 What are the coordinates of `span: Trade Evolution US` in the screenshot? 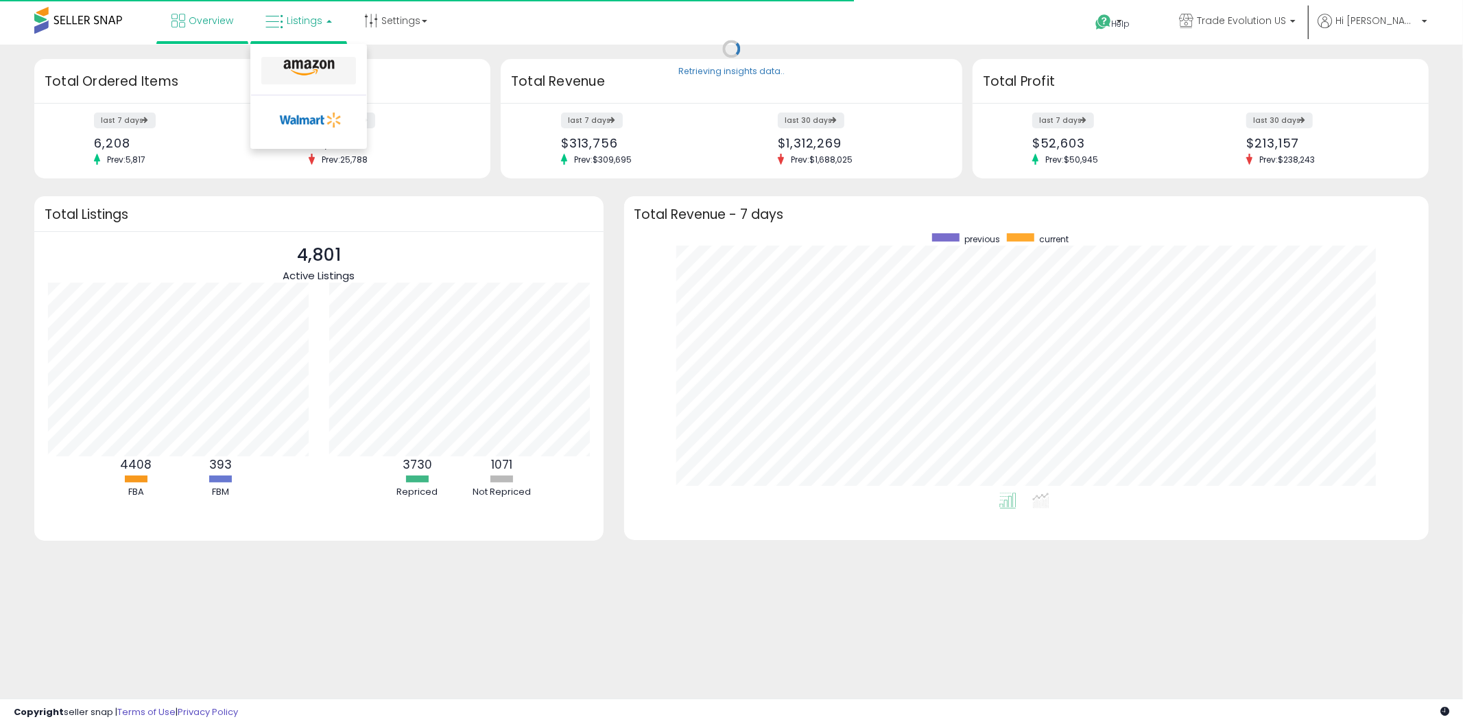 It's located at (1241, 21).